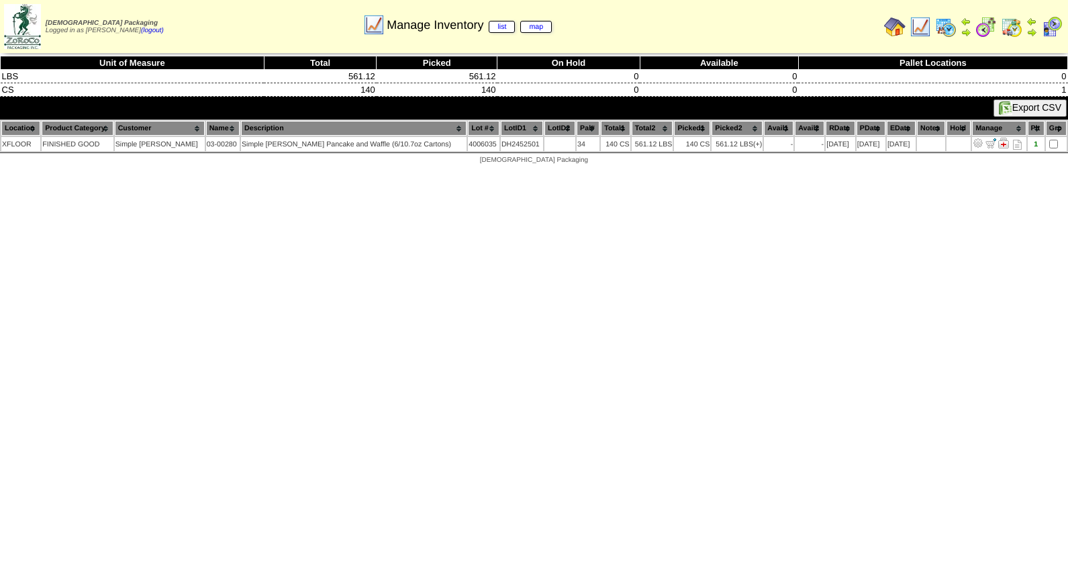  Describe the element at coordinates (958, 128) in the screenshot. I see `th: Hold` at that location.